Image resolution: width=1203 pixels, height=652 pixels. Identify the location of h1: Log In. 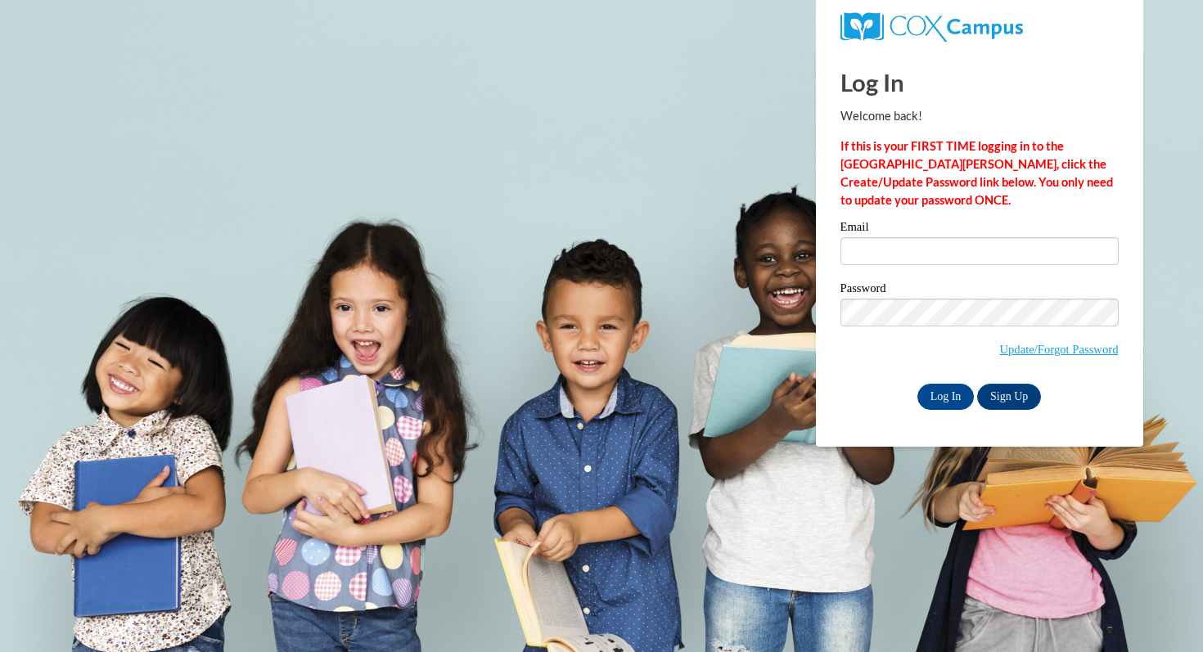
(980, 82).